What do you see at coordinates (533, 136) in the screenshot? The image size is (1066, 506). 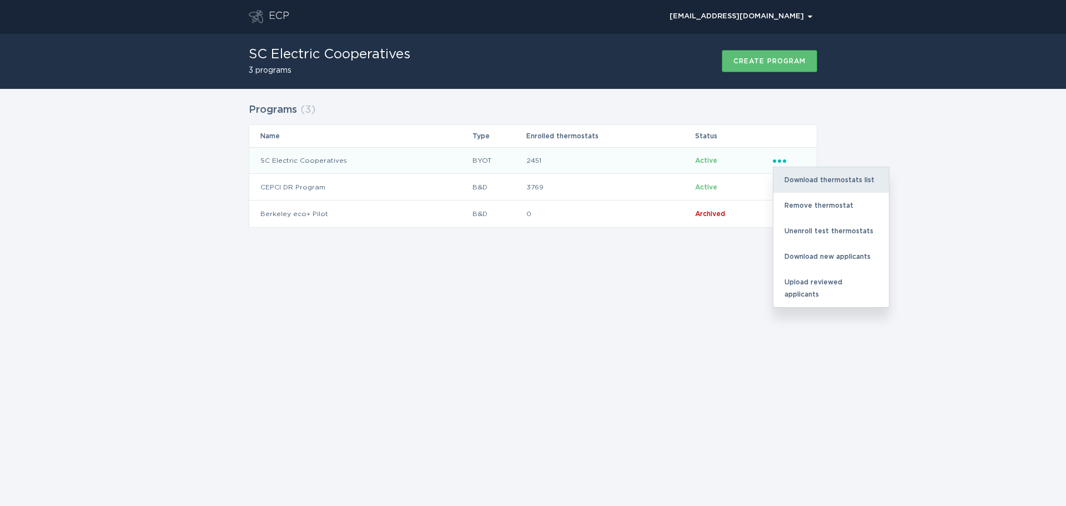 I see `tr: Table Headers` at bounding box center [533, 136].